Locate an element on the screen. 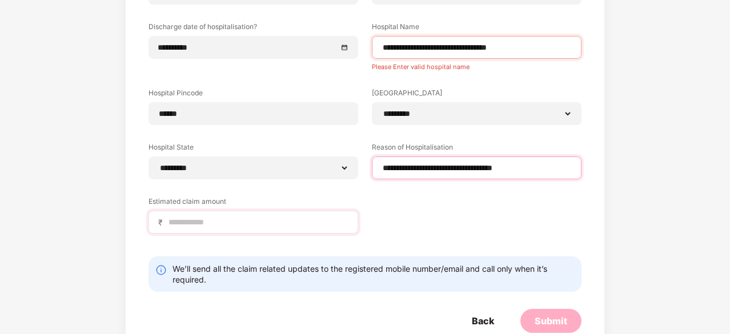 This screenshot has width=730, height=334. div: We’ll send all the claim related updates to the registered mobile number/email and call only when... is located at coordinates (374, 274).